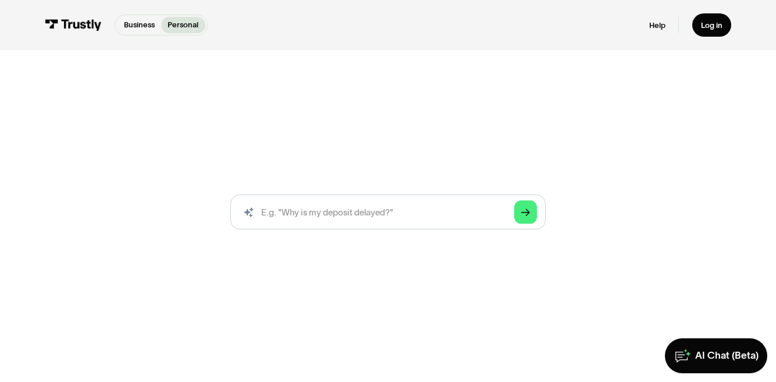 This screenshot has height=382, width=776. What do you see at coordinates (388, 212) in the screenshot?
I see `input: search` at bounding box center [388, 212].